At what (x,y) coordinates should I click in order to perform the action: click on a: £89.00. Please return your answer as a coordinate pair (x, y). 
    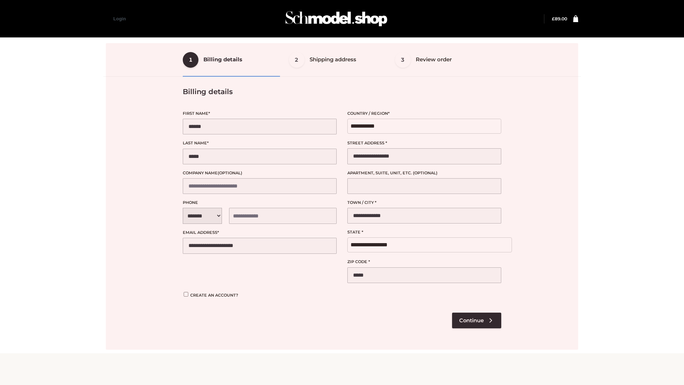
    Looking at the image, I should click on (559, 19).